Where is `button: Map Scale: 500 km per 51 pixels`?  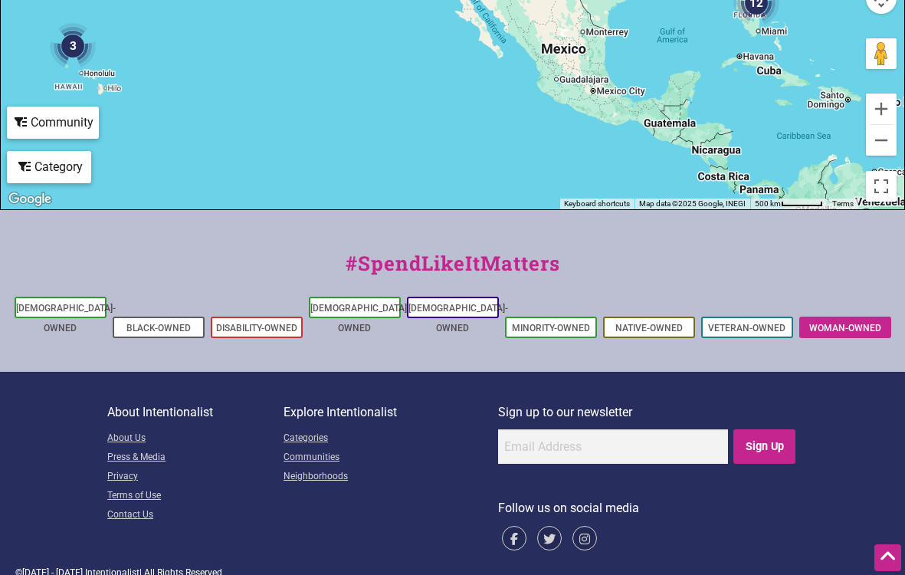
button: Map Scale: 500 km per 51 pixels is located at coordinates (788, 204).